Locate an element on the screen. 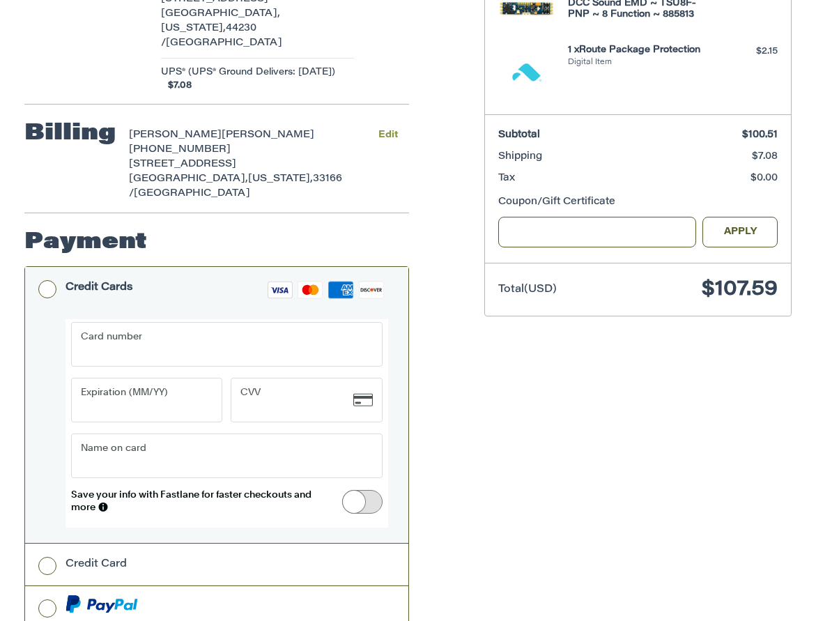 The height and width of the screenshot is (621, 816). h2: Billing is located at coordinates (70, 134).